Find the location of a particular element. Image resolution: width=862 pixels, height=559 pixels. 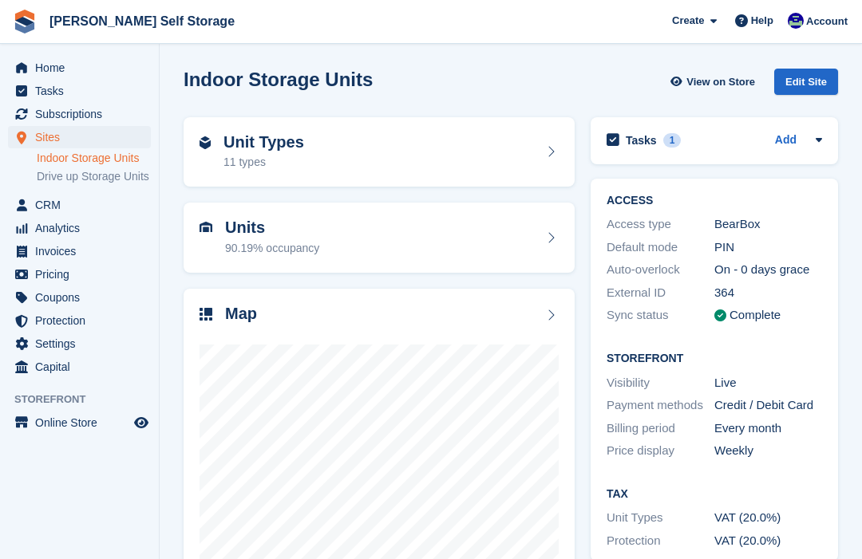

img: map-icn-33ee37083ee616e46c38cad1a60f524a97daa1e2b2c8c0bc3eb3415660979fc1.svg is located at coordinates (206, 314).